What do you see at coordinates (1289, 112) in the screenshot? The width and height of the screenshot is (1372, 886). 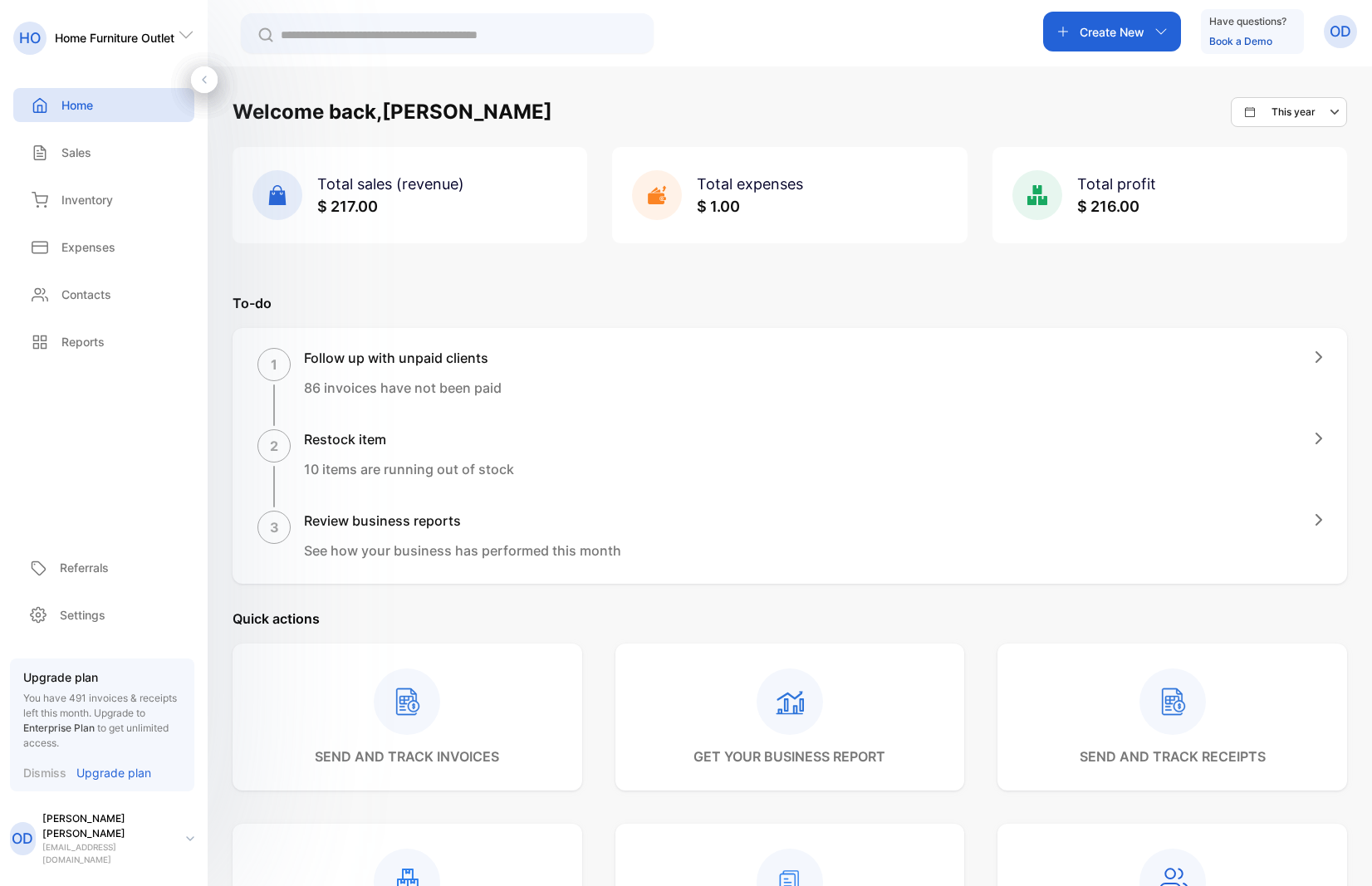 I see `button: This year` at bounding box center [1289, 112].